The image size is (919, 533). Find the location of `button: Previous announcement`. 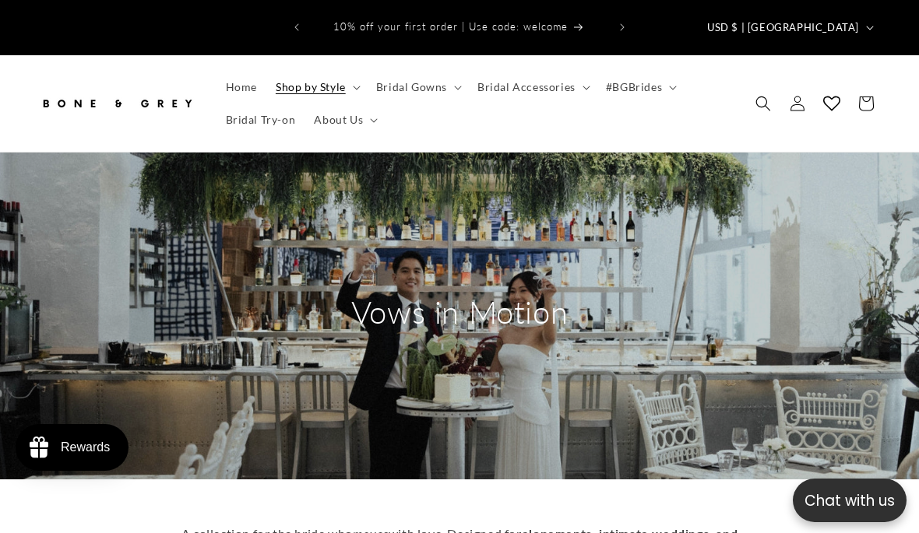

button: Previous announcement is located at coordinates (297, 27).